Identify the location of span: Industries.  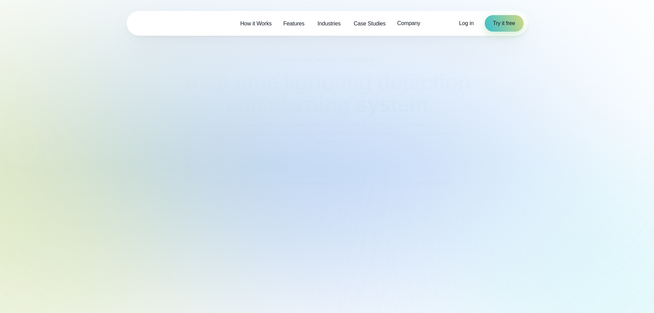
(329, 24).